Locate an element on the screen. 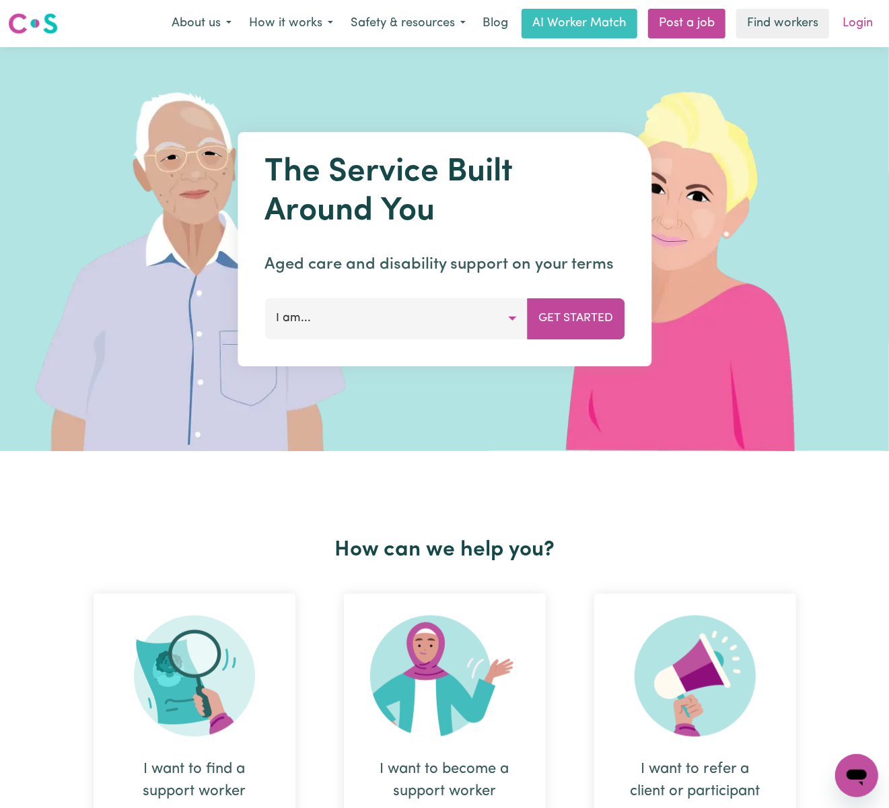 The width and height of the screenshot is (889, 808). a: AI Worker Match is located at coordinates (580, 24).